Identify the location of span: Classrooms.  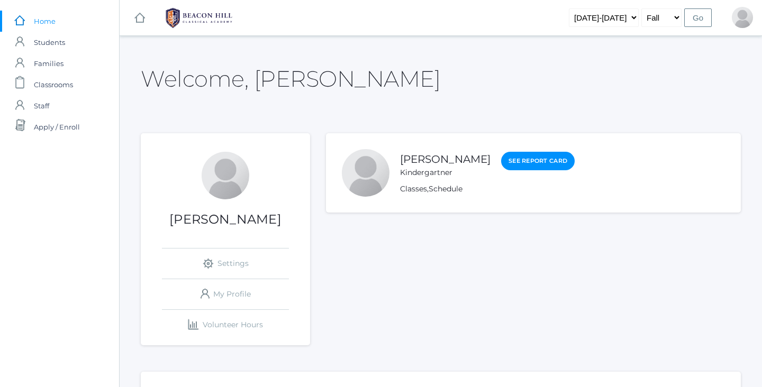
(53, 85).